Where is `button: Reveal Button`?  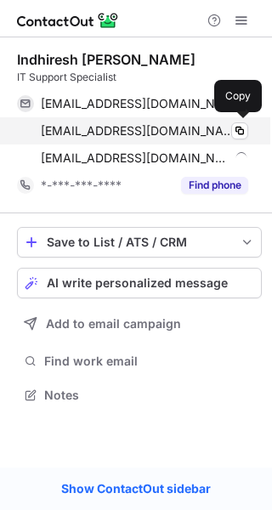
button: Reveal Button is located at coordinates (214, 185).